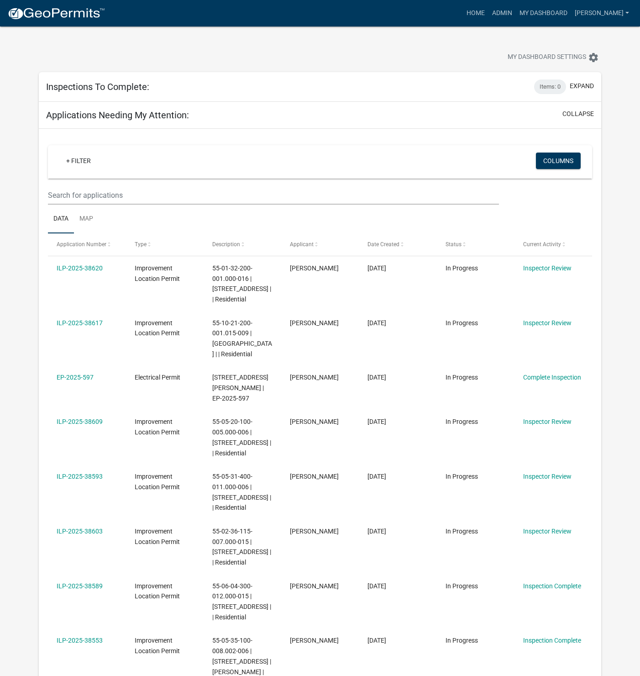  I want to click on i: settings, so click(593, 58).